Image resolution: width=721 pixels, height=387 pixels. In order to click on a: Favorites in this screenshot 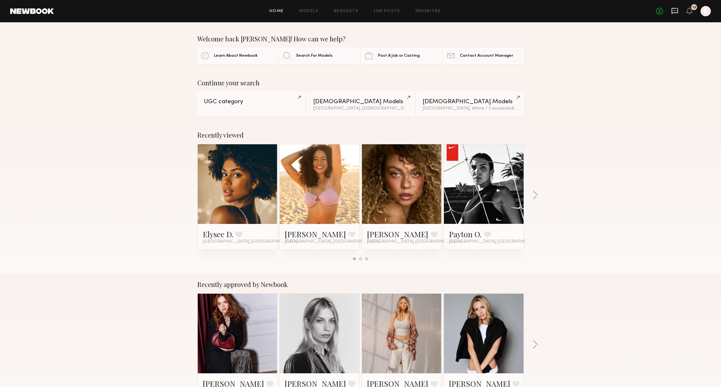, I will do `click(428, 11)`.